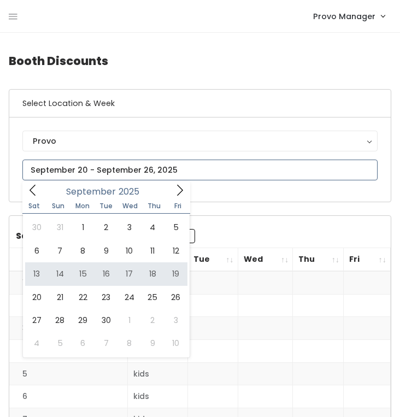 The height and width of the screenshot is (417, 400). Describe the element at coordinates (154, 206) in the screenshot. I see `span: Thu` at that location.